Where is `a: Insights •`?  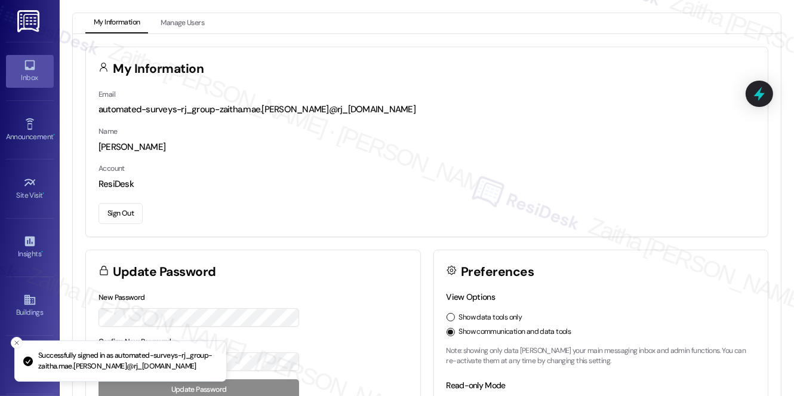 a: Insights • is located at coordinates (30, 247).